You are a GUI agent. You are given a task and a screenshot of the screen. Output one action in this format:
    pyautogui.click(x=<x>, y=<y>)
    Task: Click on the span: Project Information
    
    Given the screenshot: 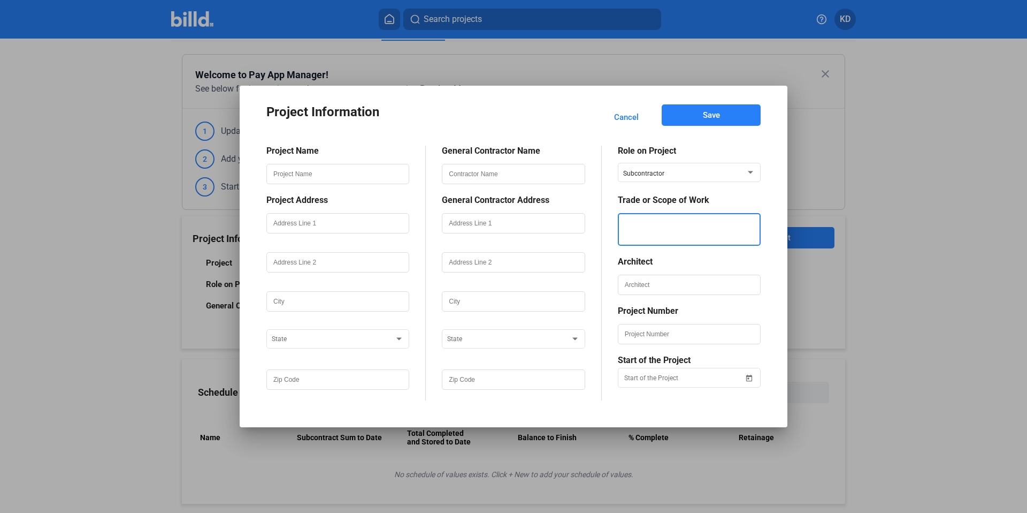 What is the action you would take?
    pyautogui.click(x=323, y=112)
    